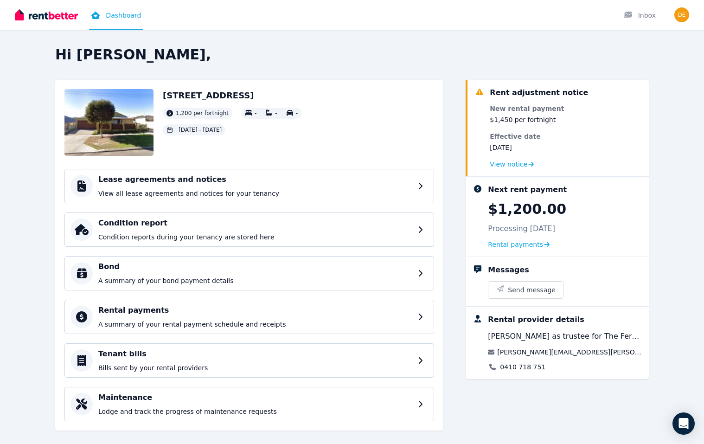  What do you see at coordinates (518, 244) in the screenshot?
I see `a: Rental payments` at bounding box center [518, 244].